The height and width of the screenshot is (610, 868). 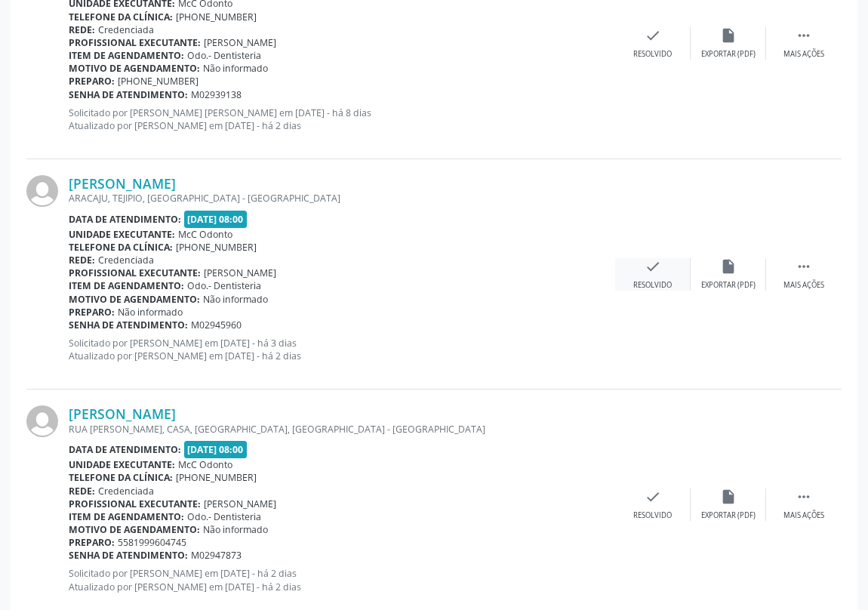 What do you see at coordinates (216, 325) in the screenshot?
I see `span: M02945960` at bounding box center [216, 325].